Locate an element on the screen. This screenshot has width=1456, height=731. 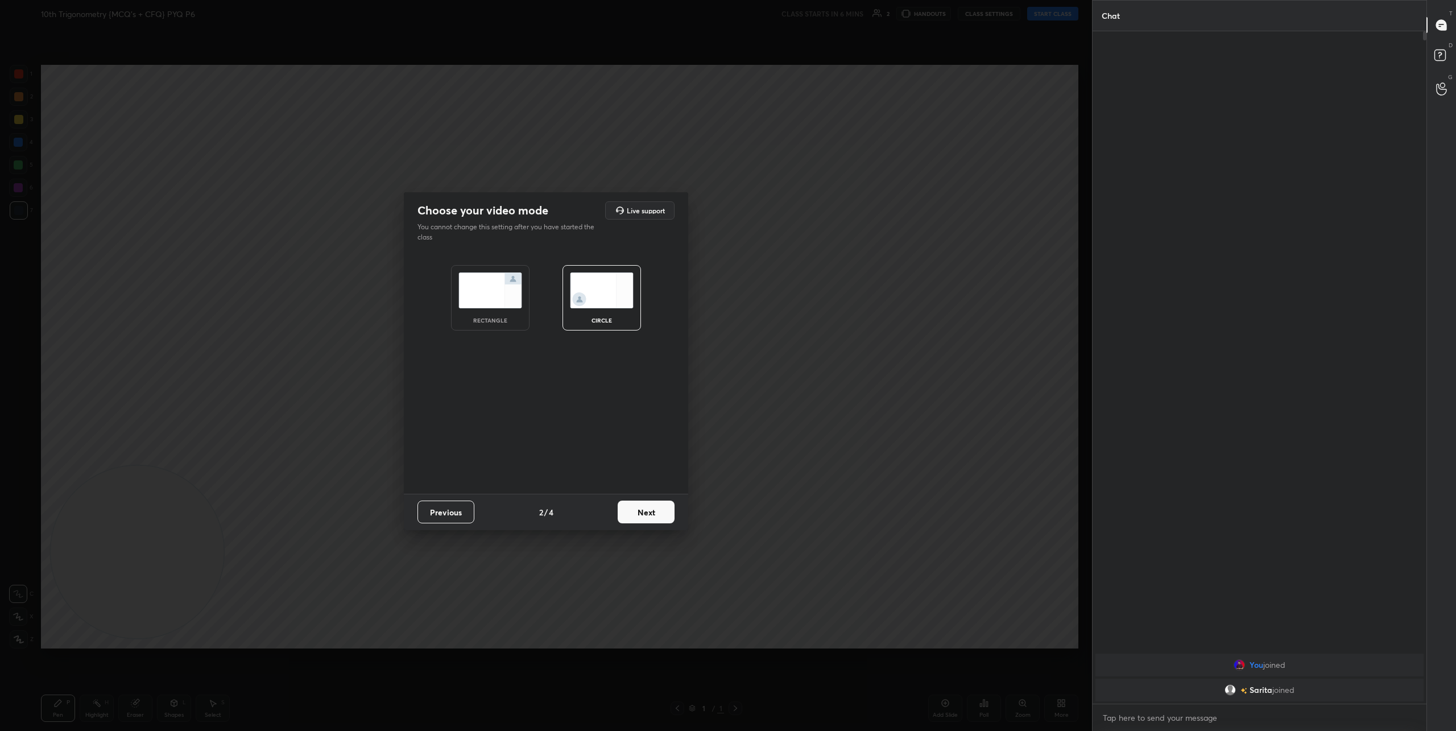
p: Chat is located at coordinates (1110, 15).